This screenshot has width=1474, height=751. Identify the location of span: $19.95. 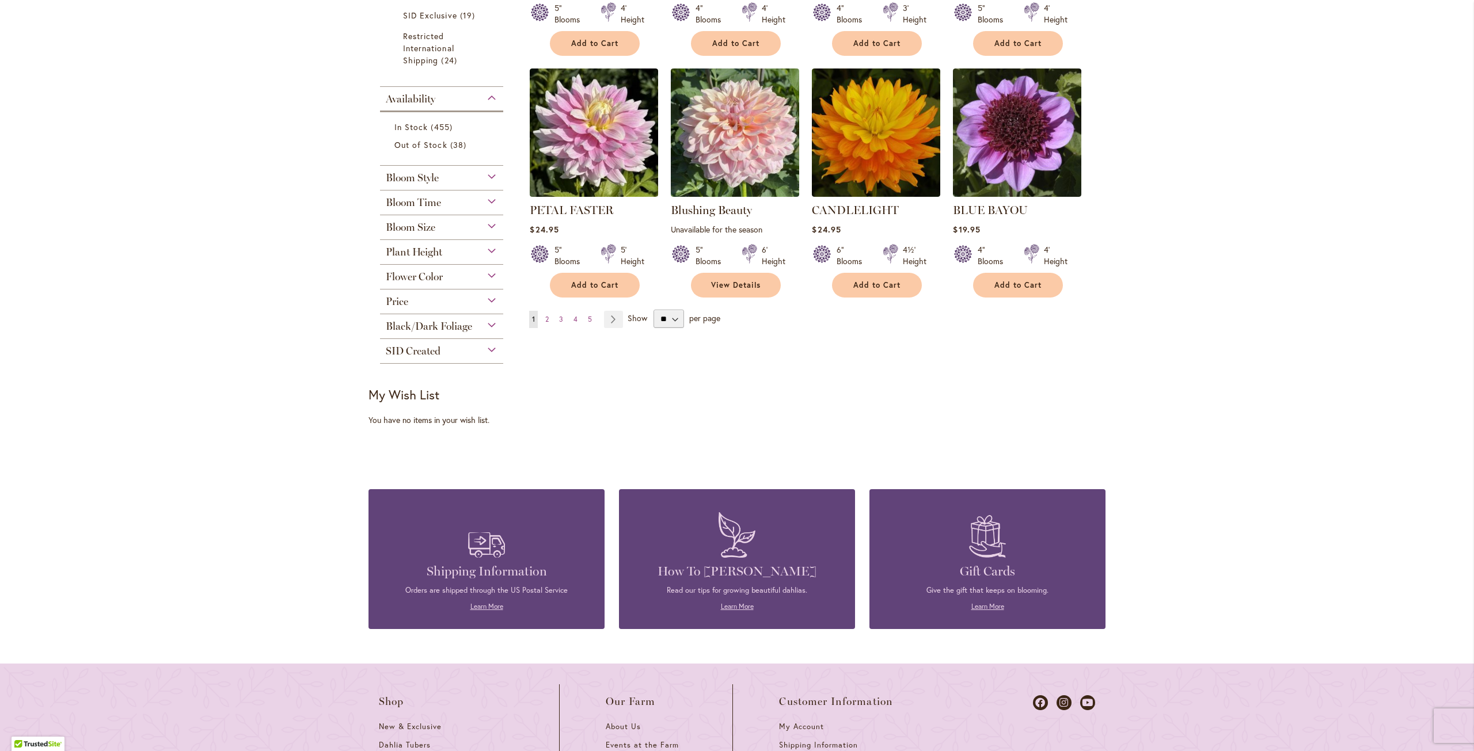
(966, 229).